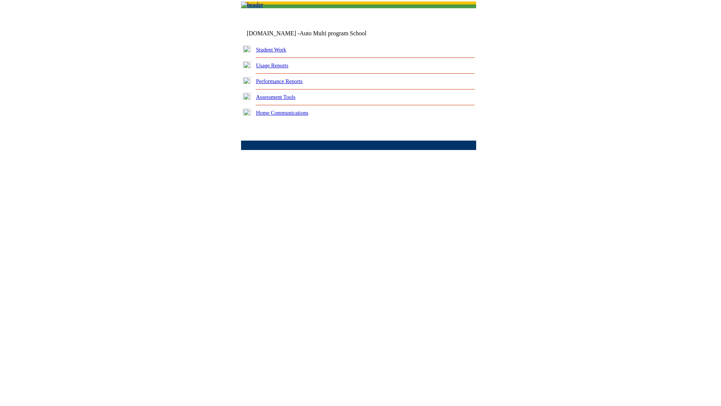  Describe the element at coordinates (271, 50) in the screenshot. I see `a: Student Work` at that location.